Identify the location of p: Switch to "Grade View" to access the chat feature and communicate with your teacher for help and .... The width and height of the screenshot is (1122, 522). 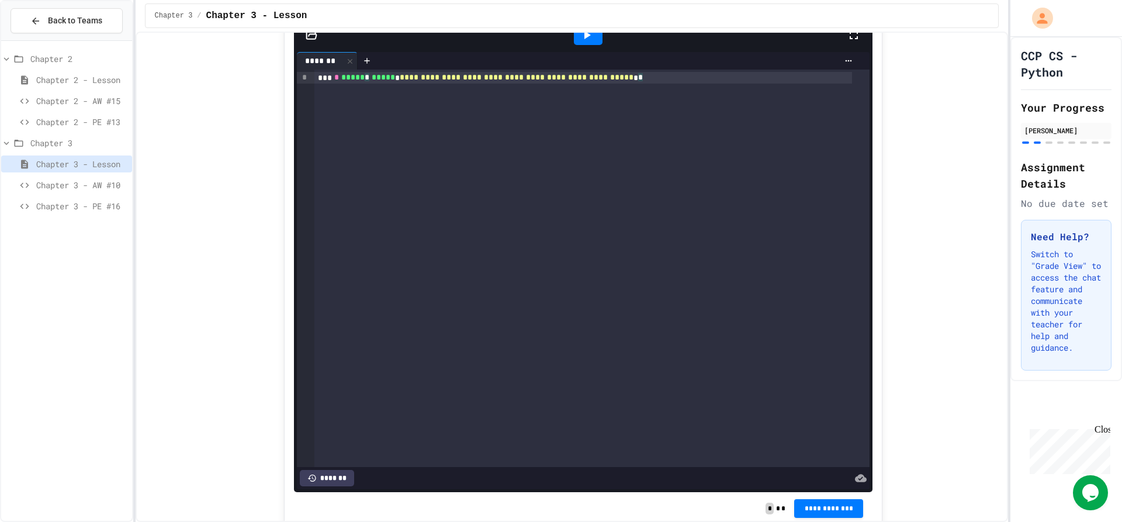
(1066, 301).